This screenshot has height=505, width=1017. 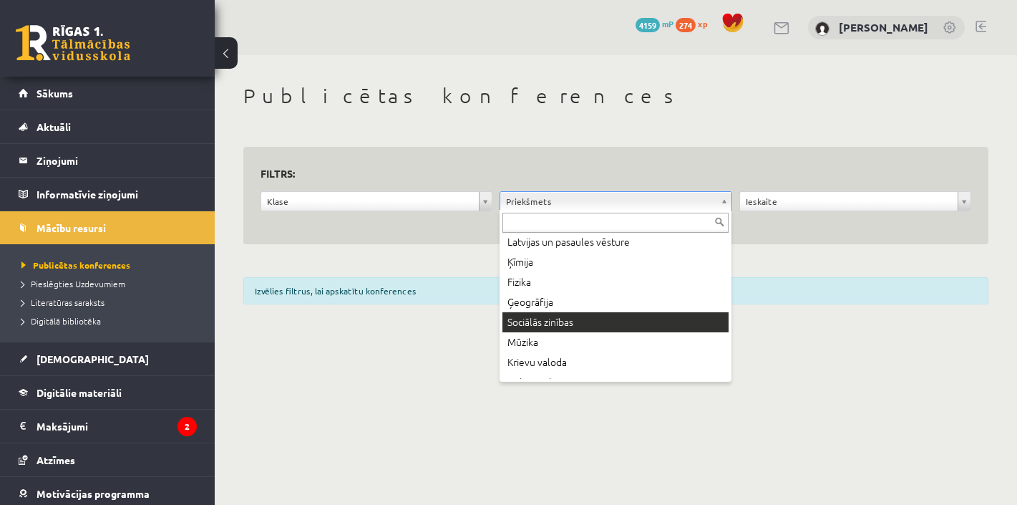 I want to click on div: Sociālās zinības, so click(x=616, y=322).